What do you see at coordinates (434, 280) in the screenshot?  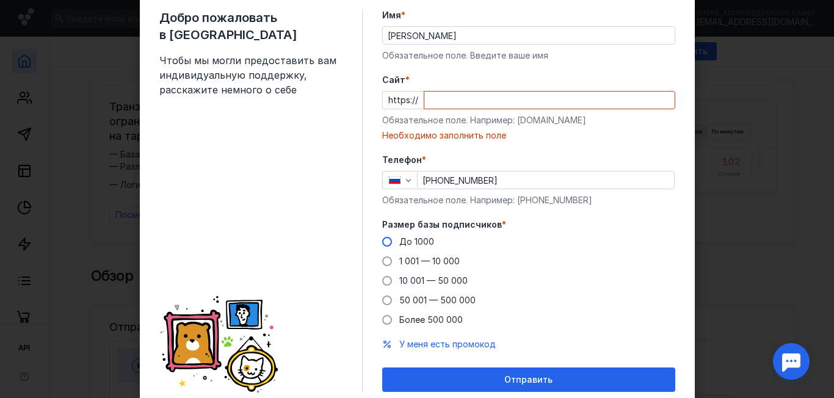 I see `span: 10 001 — 50 000` at bounding box center [434, 280].